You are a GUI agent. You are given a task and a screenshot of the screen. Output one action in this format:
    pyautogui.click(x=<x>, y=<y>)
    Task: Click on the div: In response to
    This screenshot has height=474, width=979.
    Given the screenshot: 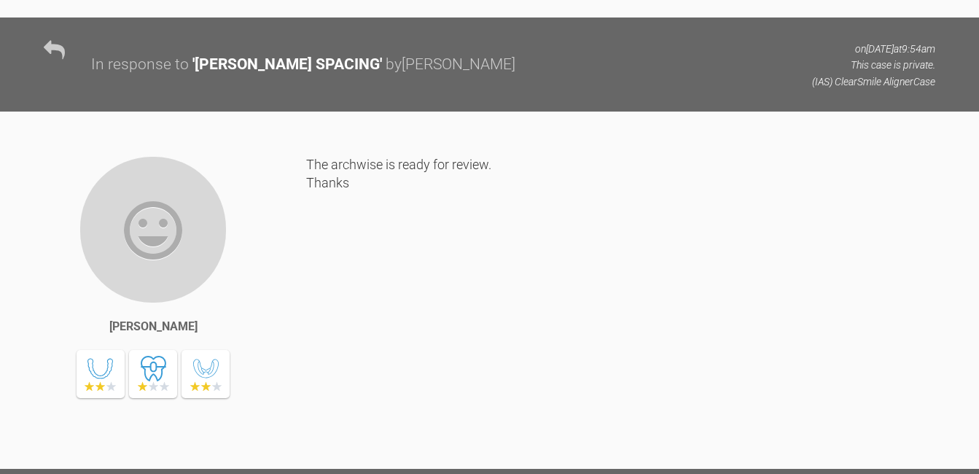 What is the action you would take?
    pyautogui.click(x=140, y=65)
    